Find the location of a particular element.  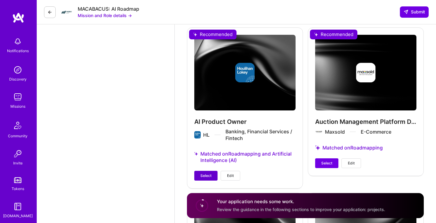

span: Submit is located at coordinates (414, 12).